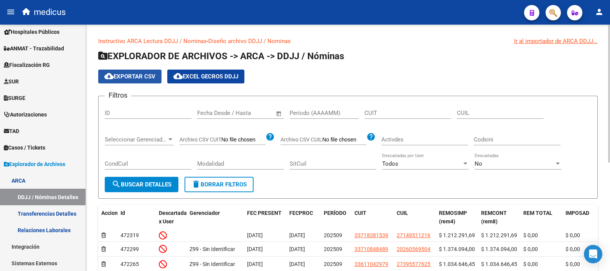  Describe the element at coordinates (219, 184) in the screenshot. I see `button: Borrar Filtros` at that location.